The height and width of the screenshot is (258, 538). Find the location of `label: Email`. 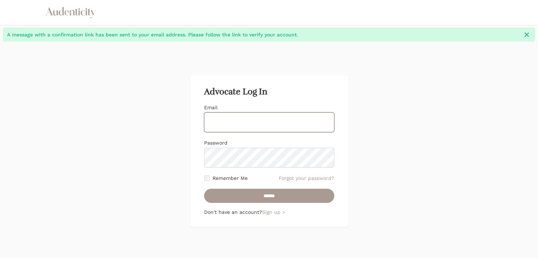

label: Email is located at coordinates (211, 108).